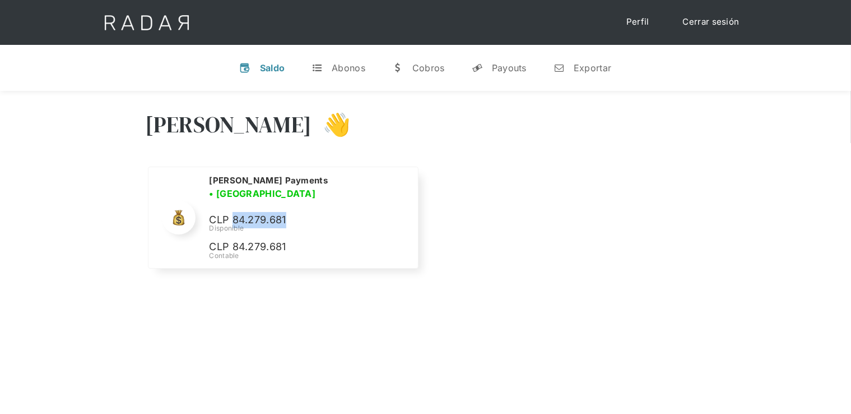 This screenshot has height=414, width=851. I want to click on div: Exportar, so click(593, 68).